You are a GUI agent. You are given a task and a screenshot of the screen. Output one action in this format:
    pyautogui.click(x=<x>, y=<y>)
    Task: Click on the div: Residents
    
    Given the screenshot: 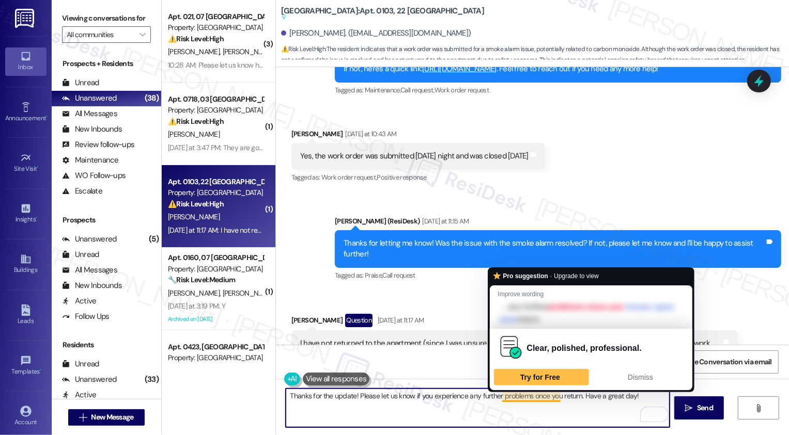 What is the action you would take?
    pyautogui.click(x=106, y=345)
    